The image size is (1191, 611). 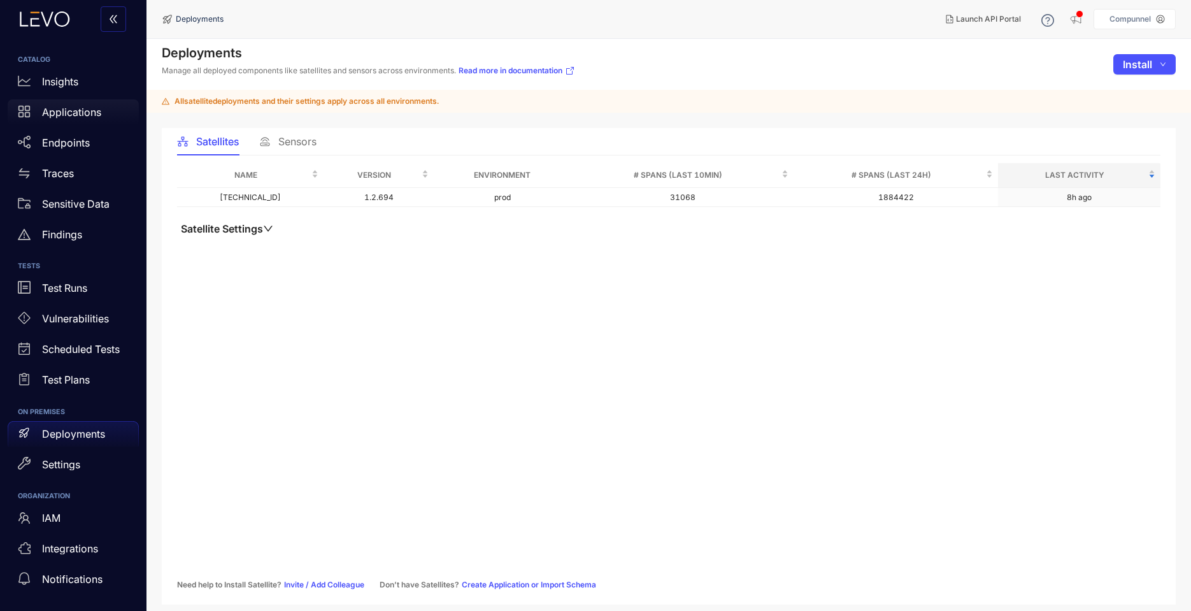 I want to click on td: 1.2.694, so click(x=378, y=197).